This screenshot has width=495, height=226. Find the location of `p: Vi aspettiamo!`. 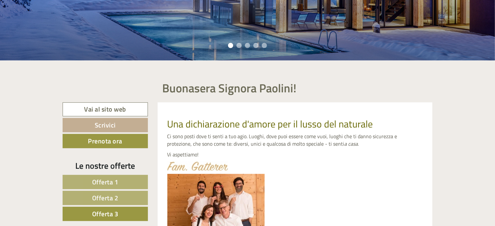

p: Vi aspettiamo! is located at coordinates (295, 154).